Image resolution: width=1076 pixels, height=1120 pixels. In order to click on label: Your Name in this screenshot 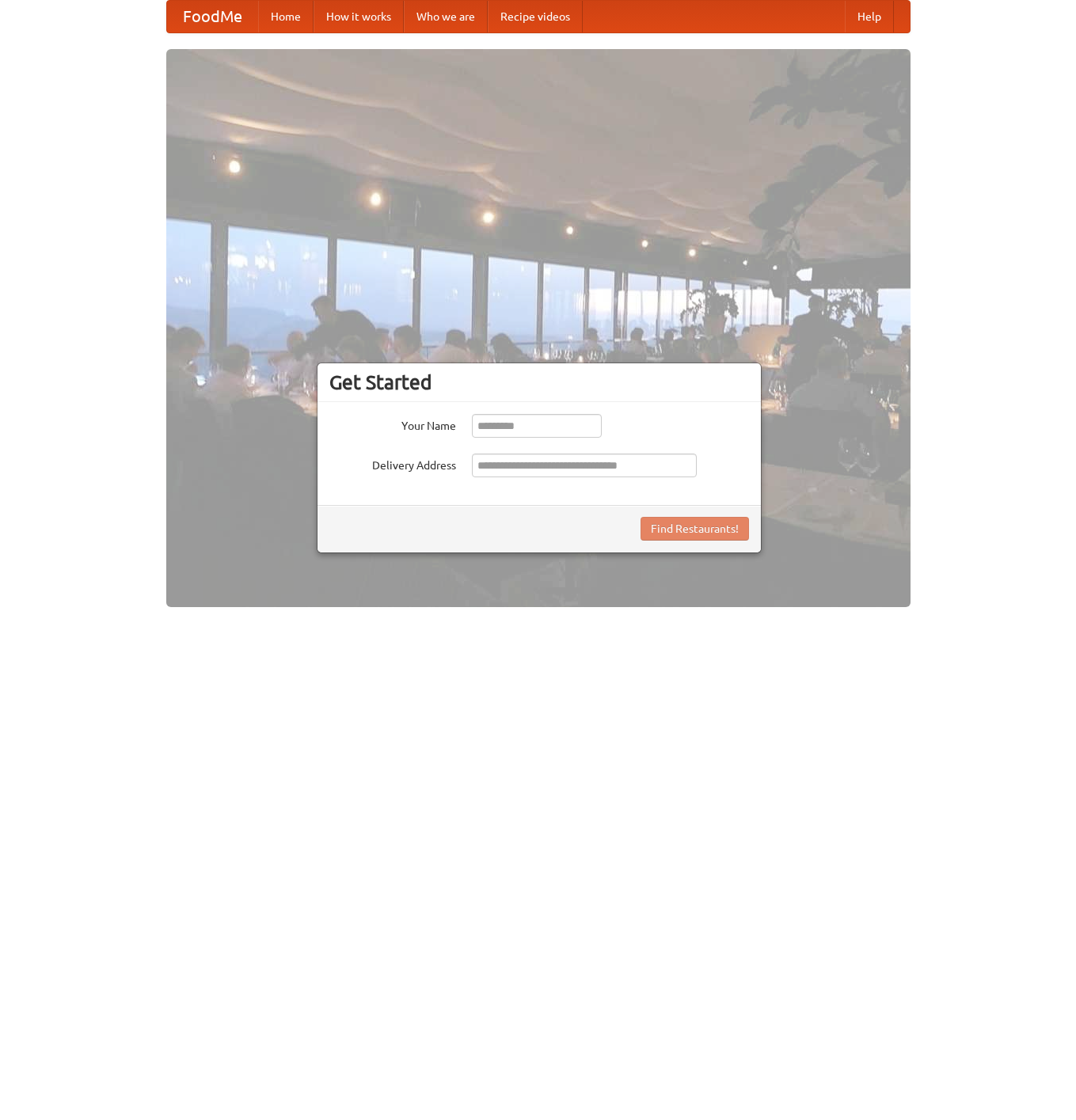, I will do `click(393, 424)`.